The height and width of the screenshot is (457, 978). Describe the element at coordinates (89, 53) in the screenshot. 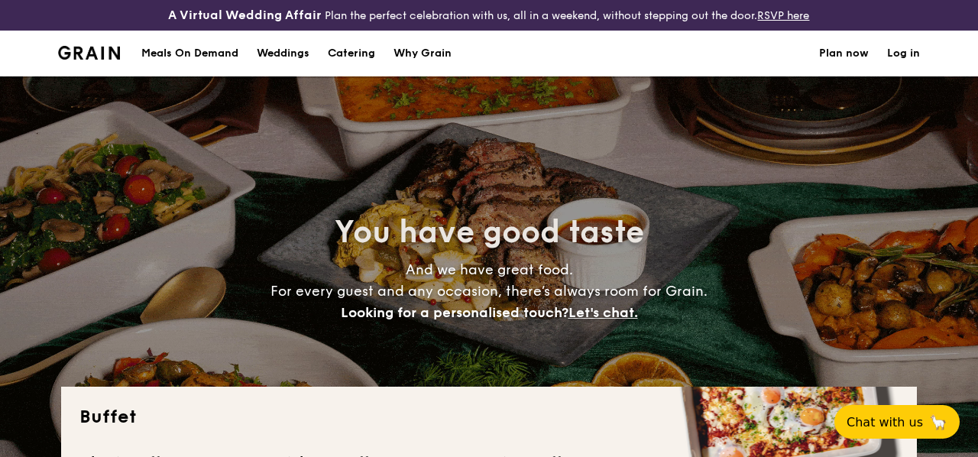

I see `img: Grain` at that location.